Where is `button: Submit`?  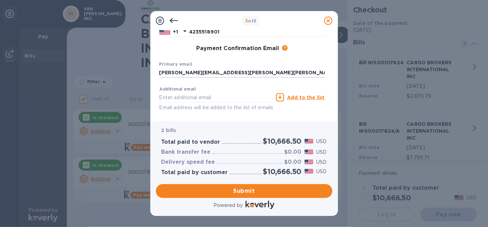
button: Submit is located at coordinates (244, 191).